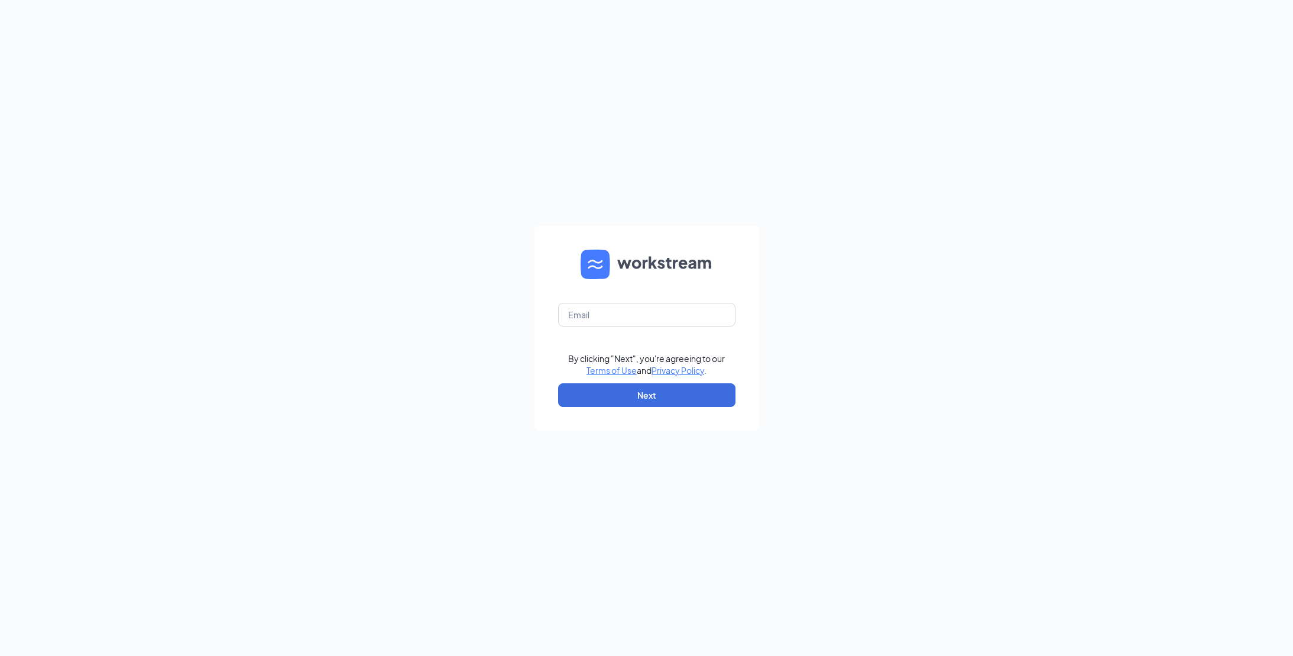 This screenshot has width=1293, height=656. I want to click on a: Privacy Policy, so click(678, 370).